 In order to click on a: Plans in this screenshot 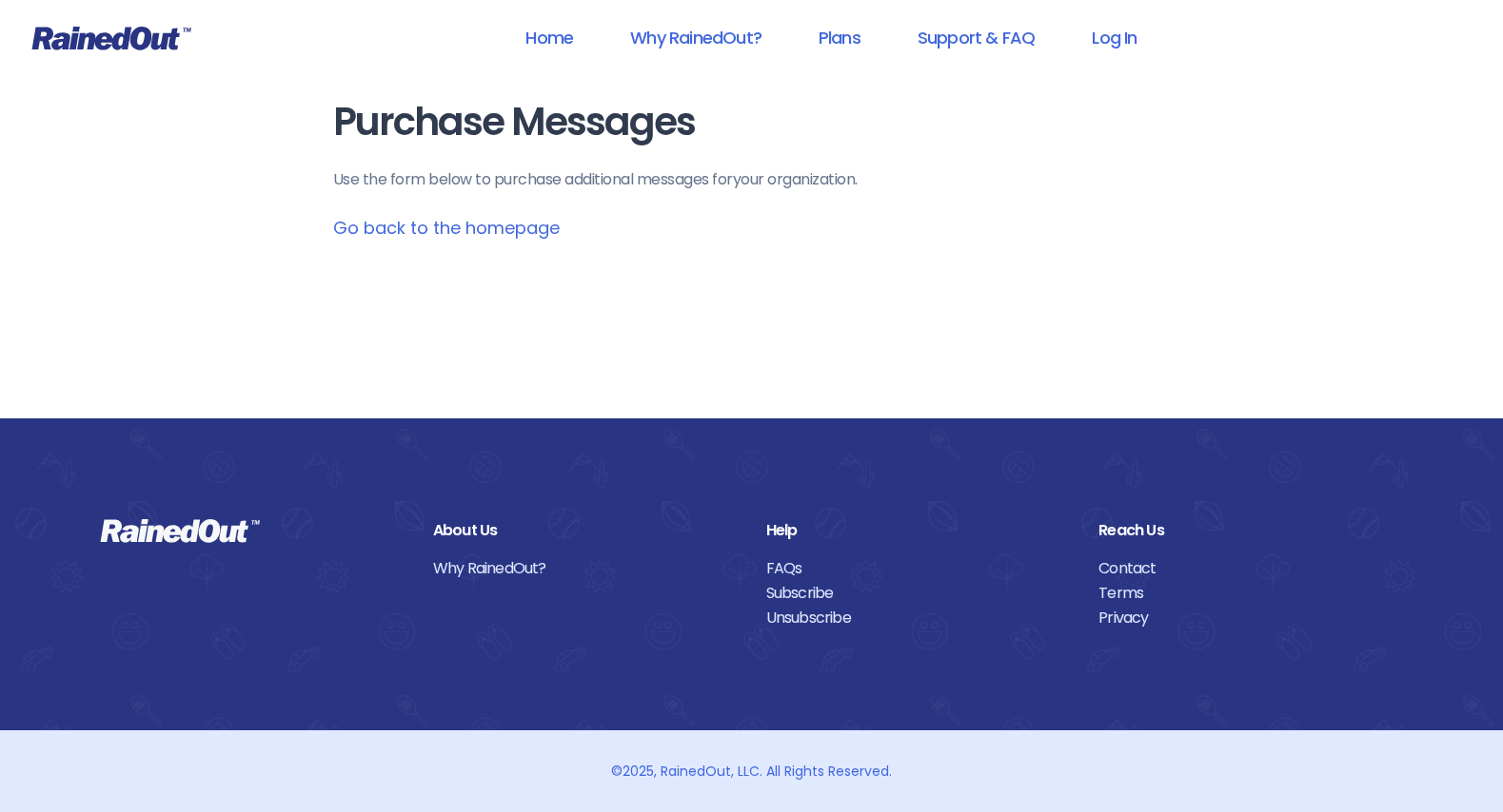, I will do `click(839, 37)`.